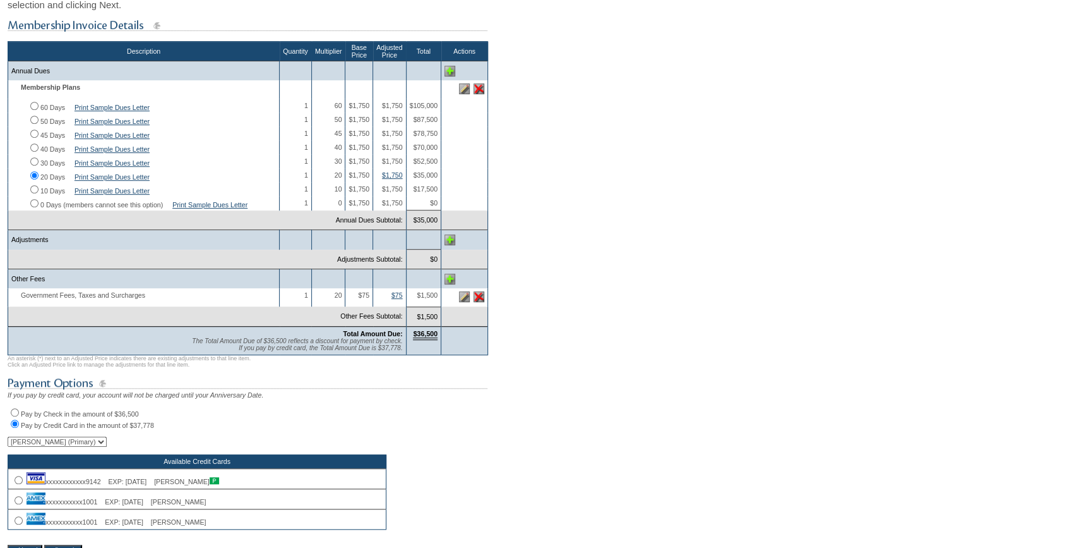  What do you see at coordinates (52, 135) in the screenshot?
I see `label: 45 Days` at bounding box center [52, 135].